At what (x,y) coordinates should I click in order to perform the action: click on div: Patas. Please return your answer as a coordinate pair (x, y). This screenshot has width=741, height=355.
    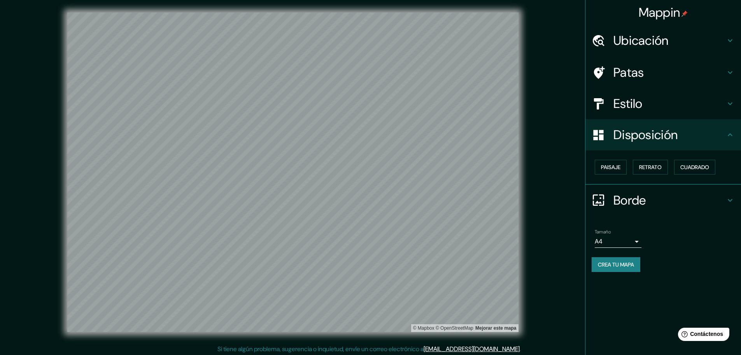
    Looking at the image, I should click on (664, 72).